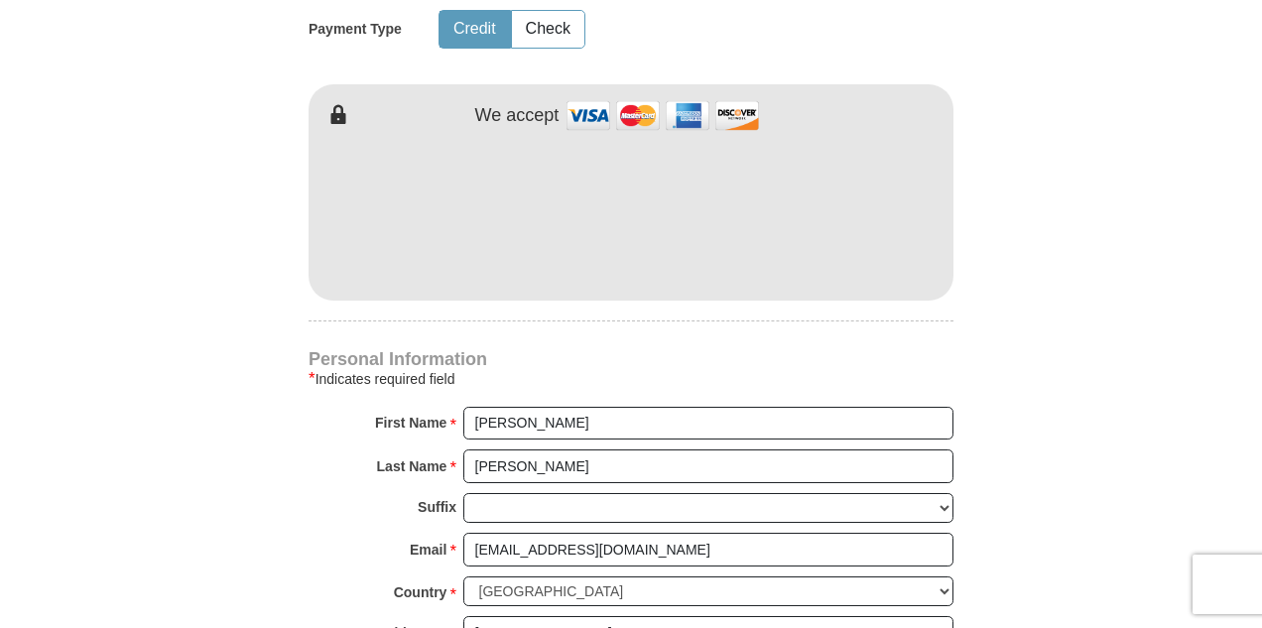 This screenshot has width=1262, height=628. I want to click on h4: We accept, so click(517, 116).